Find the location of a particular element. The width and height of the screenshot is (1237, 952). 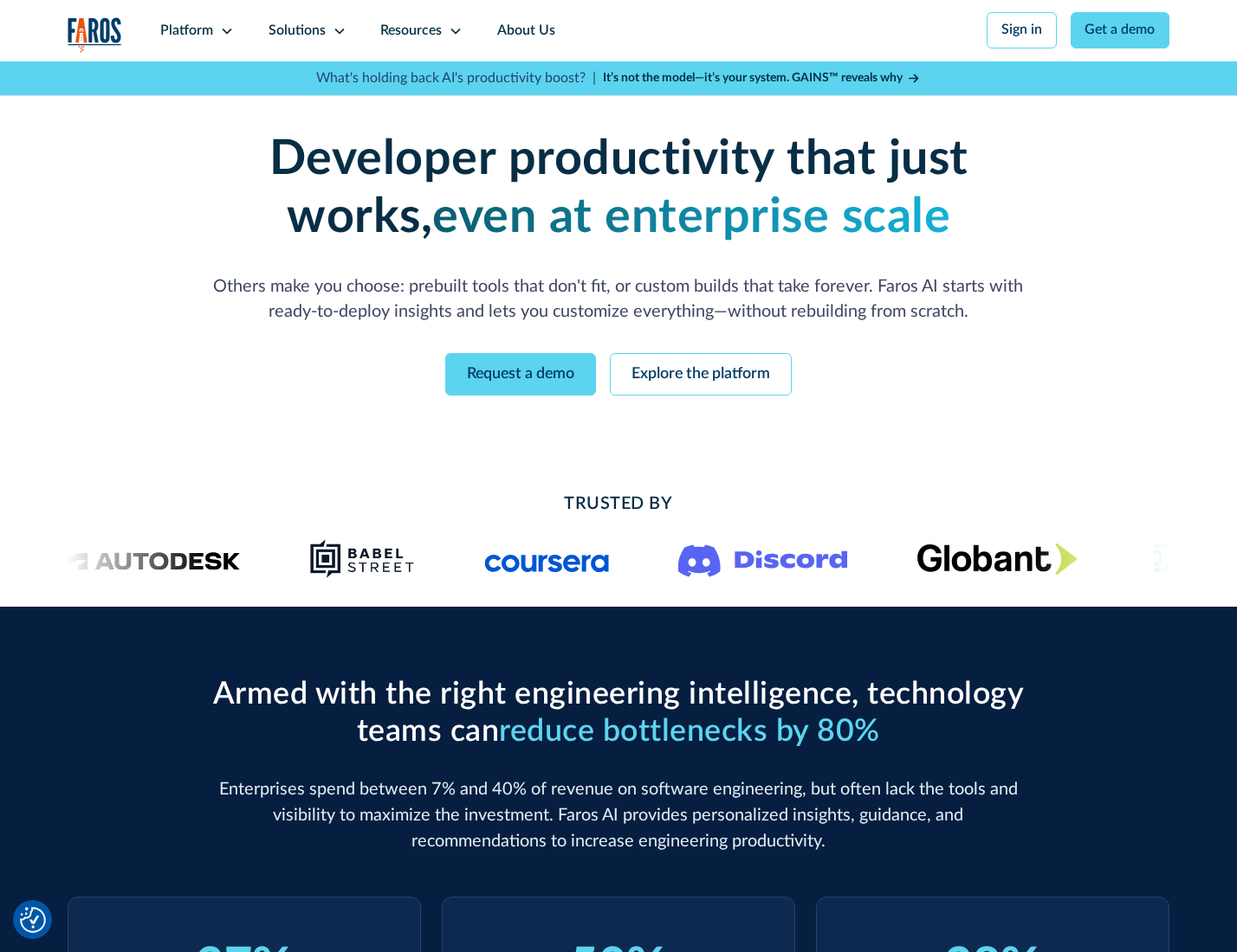

div: Solutions is located at coordinates (297, 31).